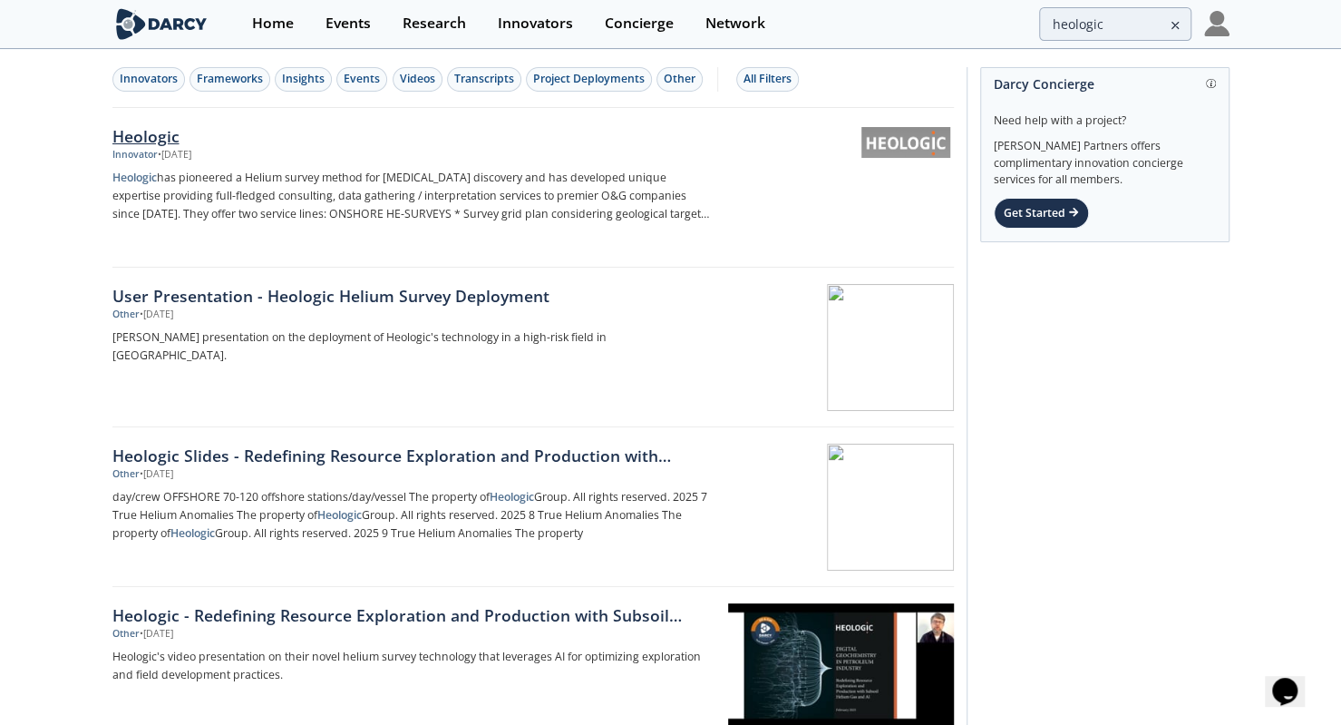  Describe the element at coordinates (679, 79) in the screenshot. I see `button: Other` at that location.